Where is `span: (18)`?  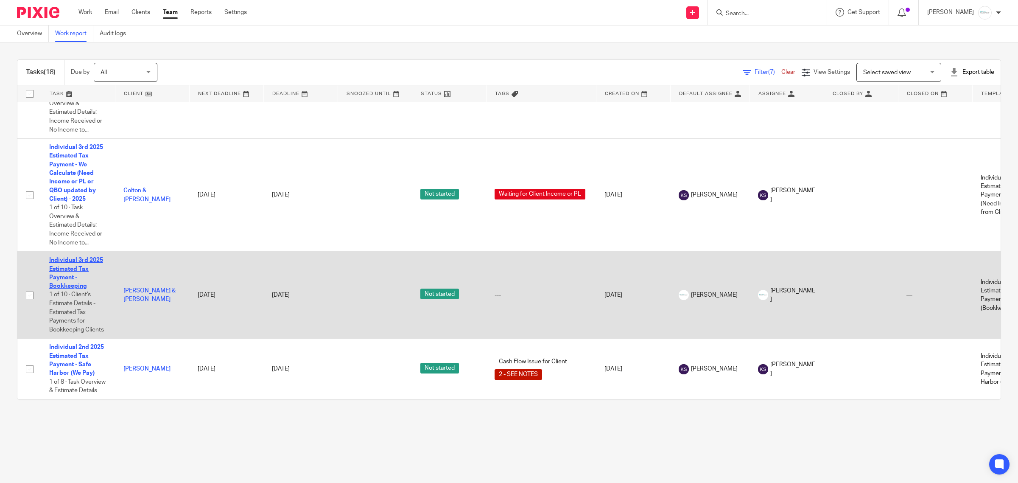
span: (18) is located at coordinates (50, 72).